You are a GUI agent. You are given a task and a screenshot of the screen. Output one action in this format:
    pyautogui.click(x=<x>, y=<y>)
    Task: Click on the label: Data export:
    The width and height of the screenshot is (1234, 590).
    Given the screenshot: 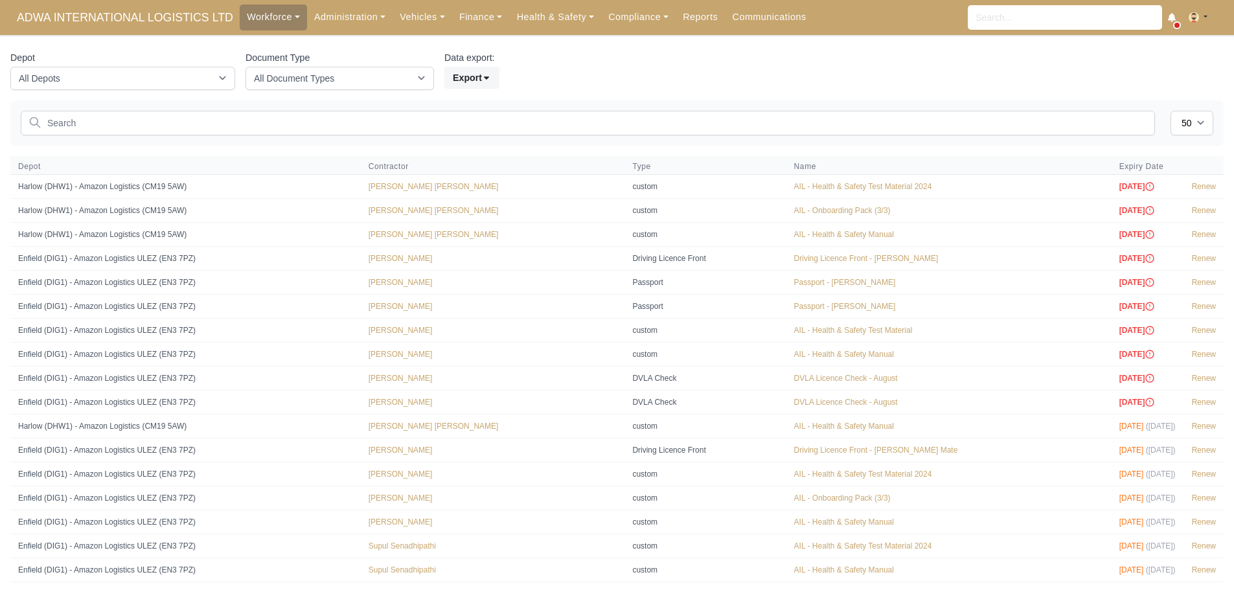 What is the action you would take?
    pyautogui.click(x=470, y=58)
    